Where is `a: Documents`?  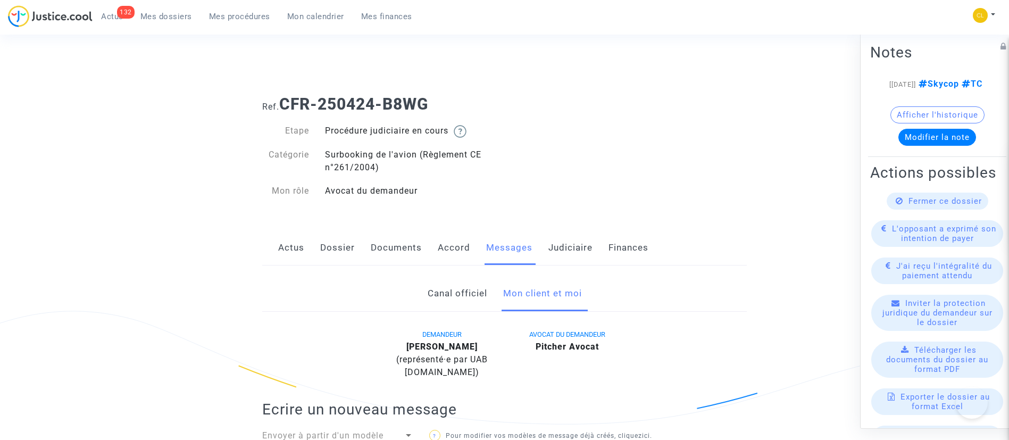
a: Documents is located at coordinates (396, 248).